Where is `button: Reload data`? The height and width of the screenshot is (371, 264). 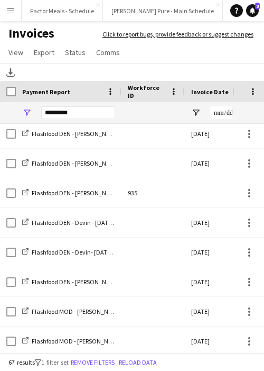 button: Reload data is located at coordinates (138, 362).